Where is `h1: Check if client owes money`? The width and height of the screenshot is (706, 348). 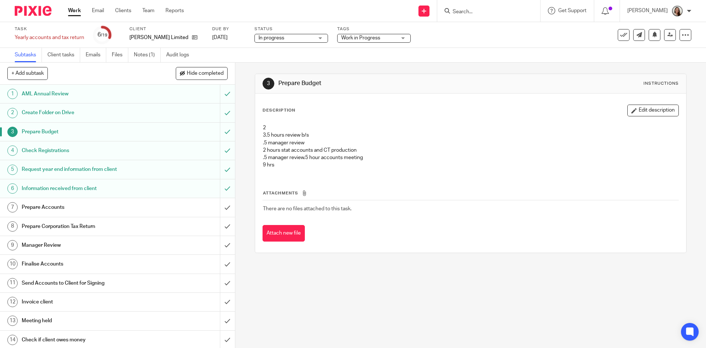 h1: Check if client owes money is located at coordinates (85, 340).